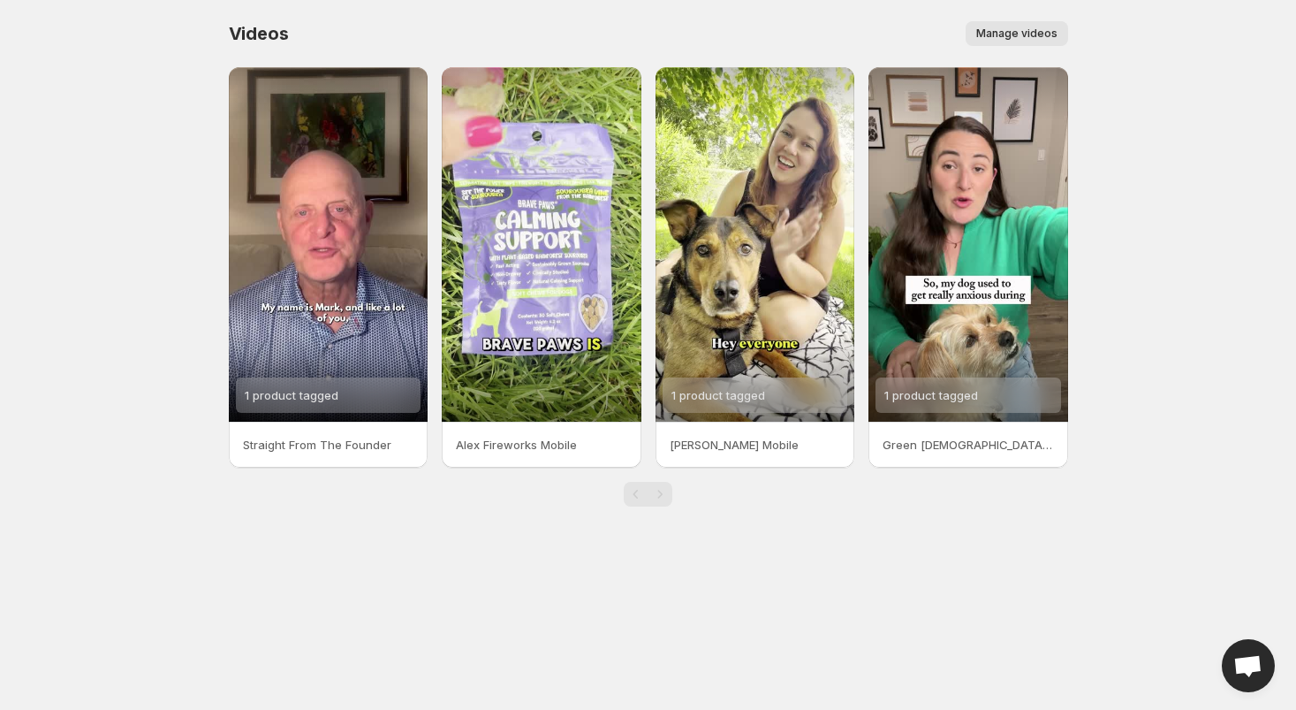 This screenshot has height=710, width=1296. I want to click on button: Manage videos, so click(1017, 34).